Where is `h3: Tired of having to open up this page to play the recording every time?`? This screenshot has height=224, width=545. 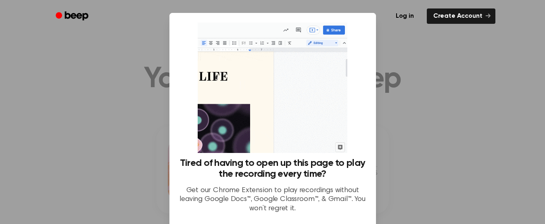 h3: Tired of having to open up this page to play the recording every time? is located at coordinates (273, 169).